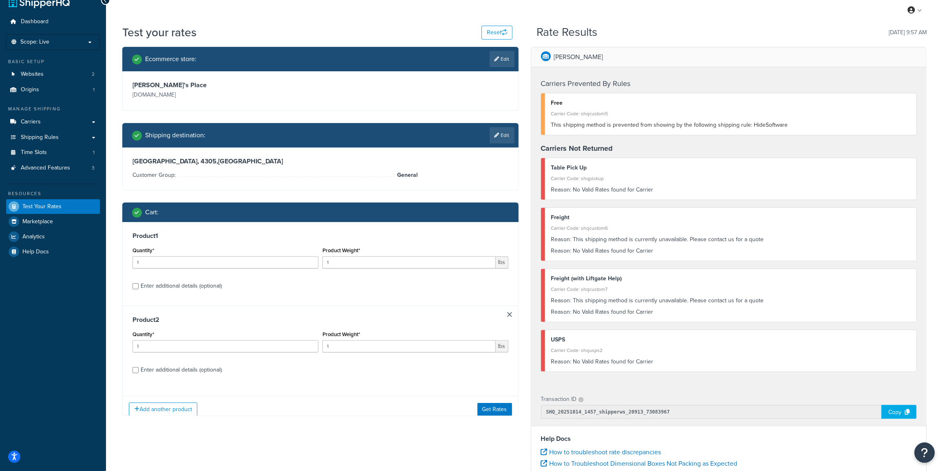  I want to click on button: Get Rates, so click(494, 410).